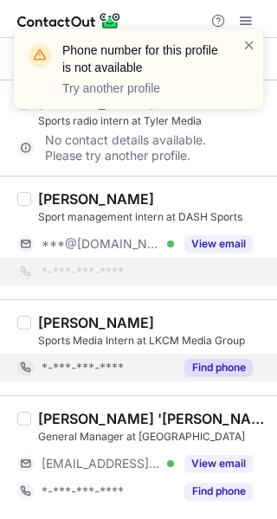 The image size is (277, 519). I want to click on div: No contact details available. Please try another profile., so click(142, 148).